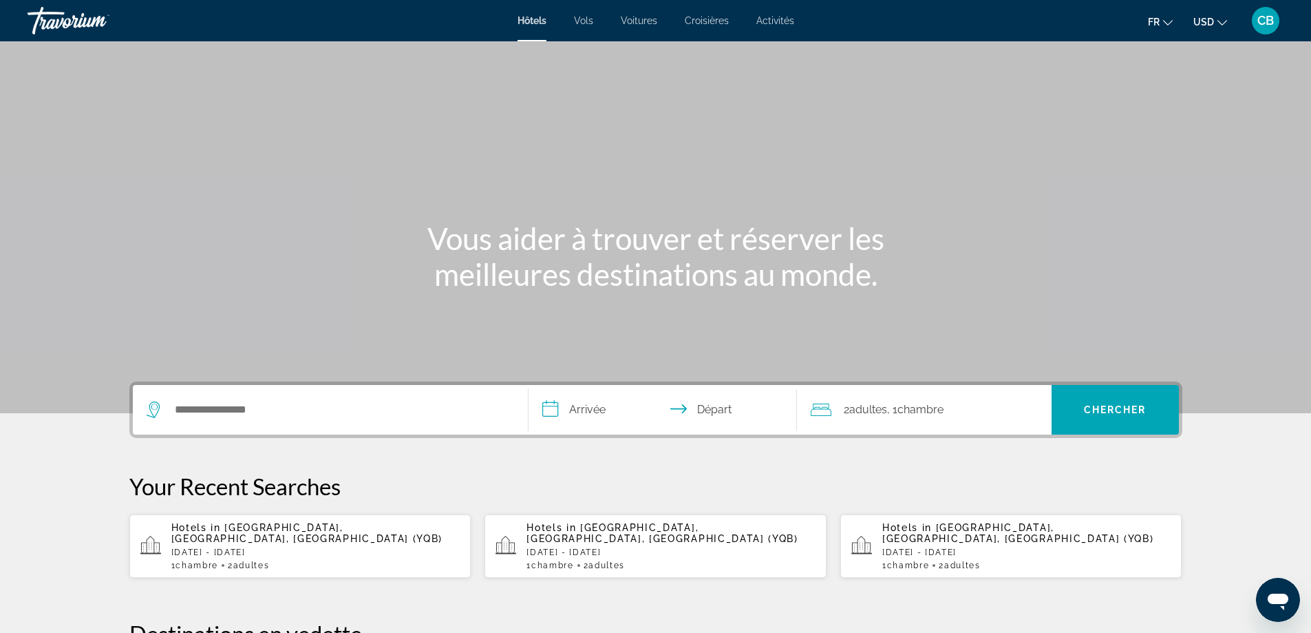  Describe the element at coordinates (707, 21) in the screenshot. I see `a: Croisières` at that location.